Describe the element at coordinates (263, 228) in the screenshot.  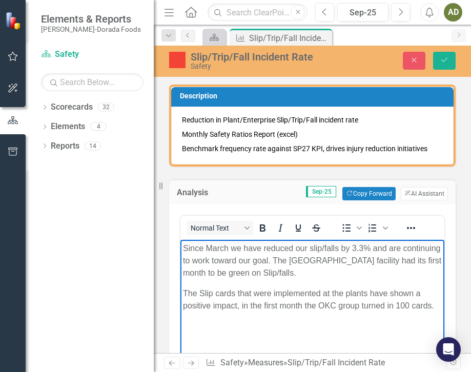
I see `button: Bold` at that location.